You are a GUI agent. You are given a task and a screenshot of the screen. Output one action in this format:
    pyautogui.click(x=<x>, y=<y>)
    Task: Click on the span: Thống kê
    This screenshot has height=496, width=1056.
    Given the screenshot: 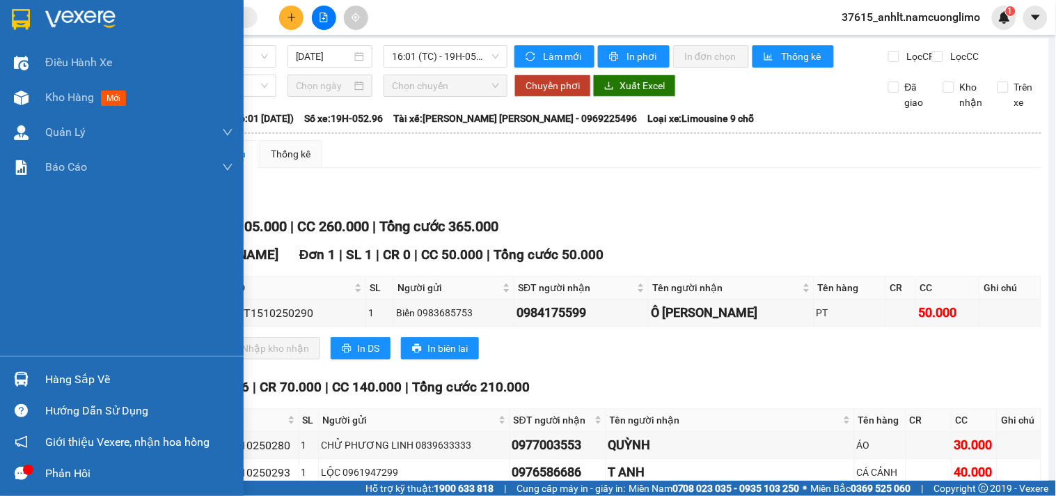 What is the action you would take?
    pyautogui.click(x=802, y=56)
    